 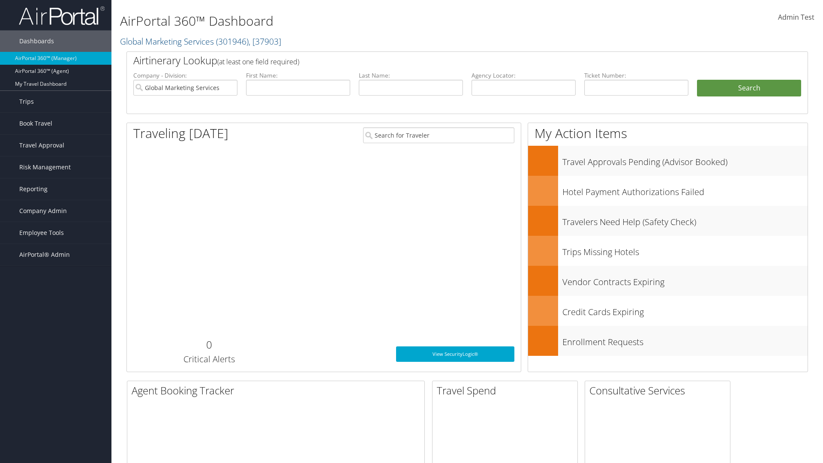 I want to click on img: airportal-logo.png, so click(x=62, y=15).